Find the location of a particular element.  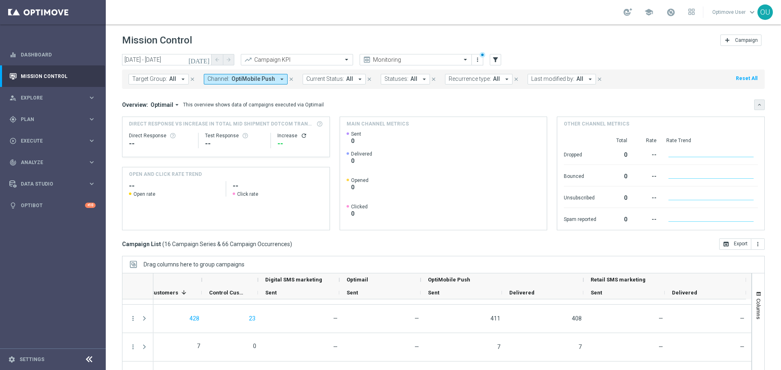

div: Dropped is located at coordinates (580, 154).